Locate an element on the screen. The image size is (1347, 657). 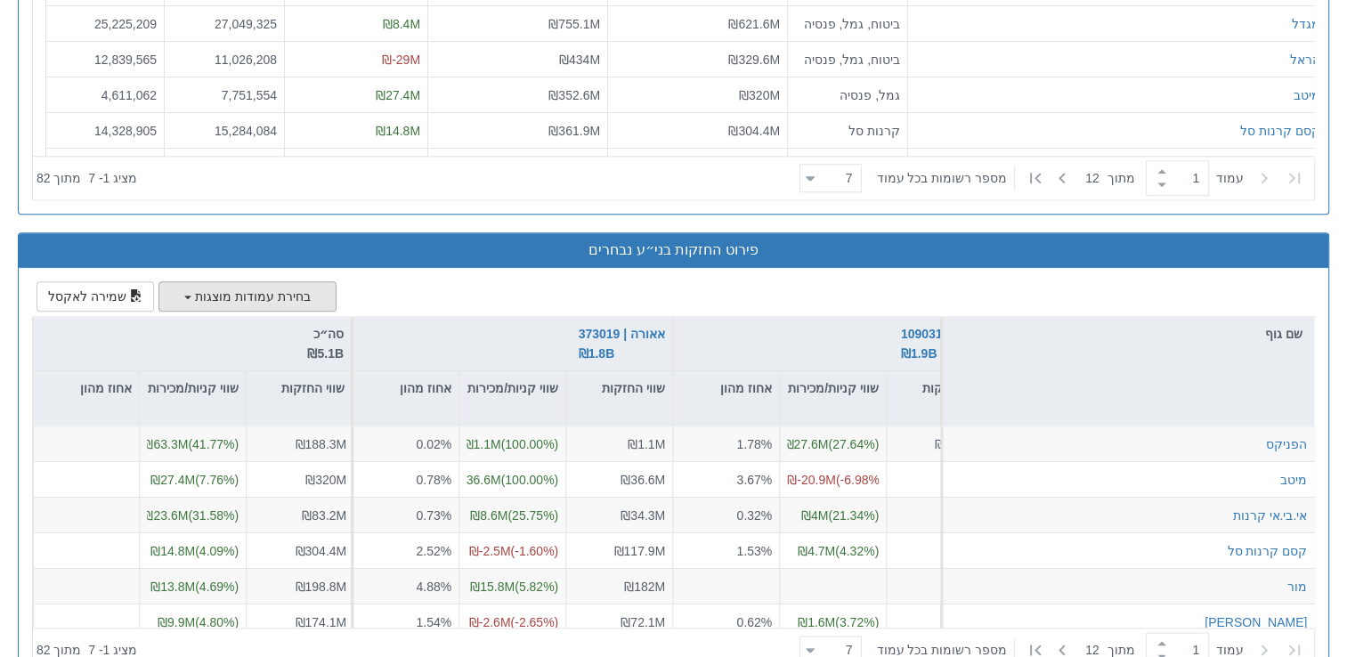
span: ₪320M is located at coordinates (326, 480).